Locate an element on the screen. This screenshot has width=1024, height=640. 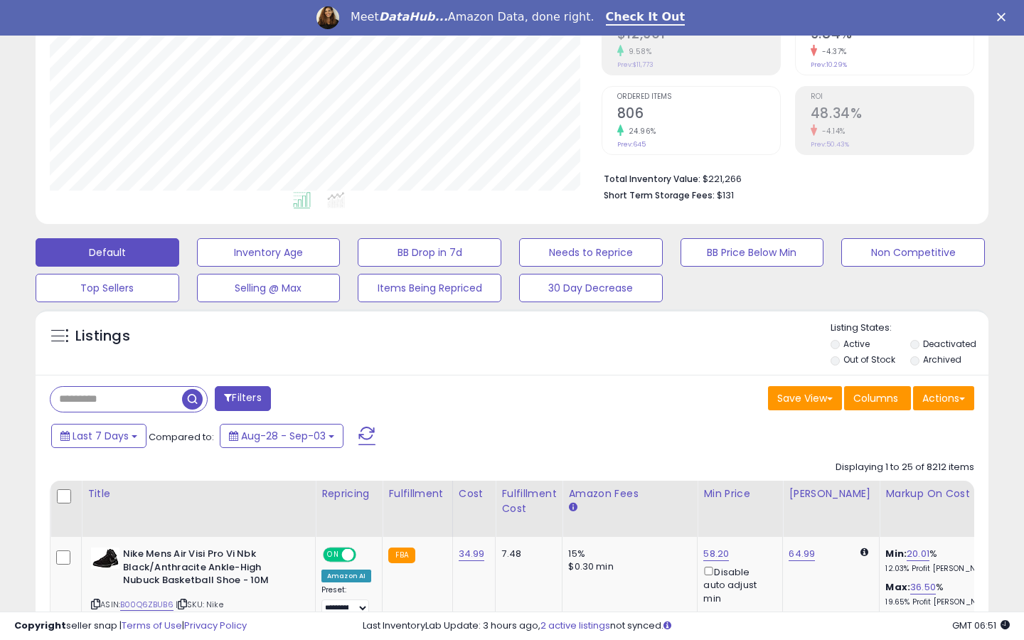
th: The percentage added to the cost of goods (COGS) that forms the calculator for Min & Max prices. is located at coordinates (947, 508).